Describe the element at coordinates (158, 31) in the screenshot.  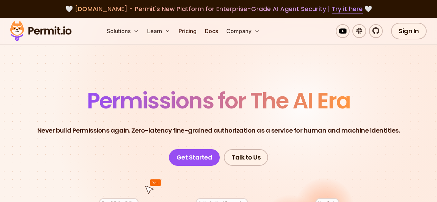
I see `button: Learn` at that location.